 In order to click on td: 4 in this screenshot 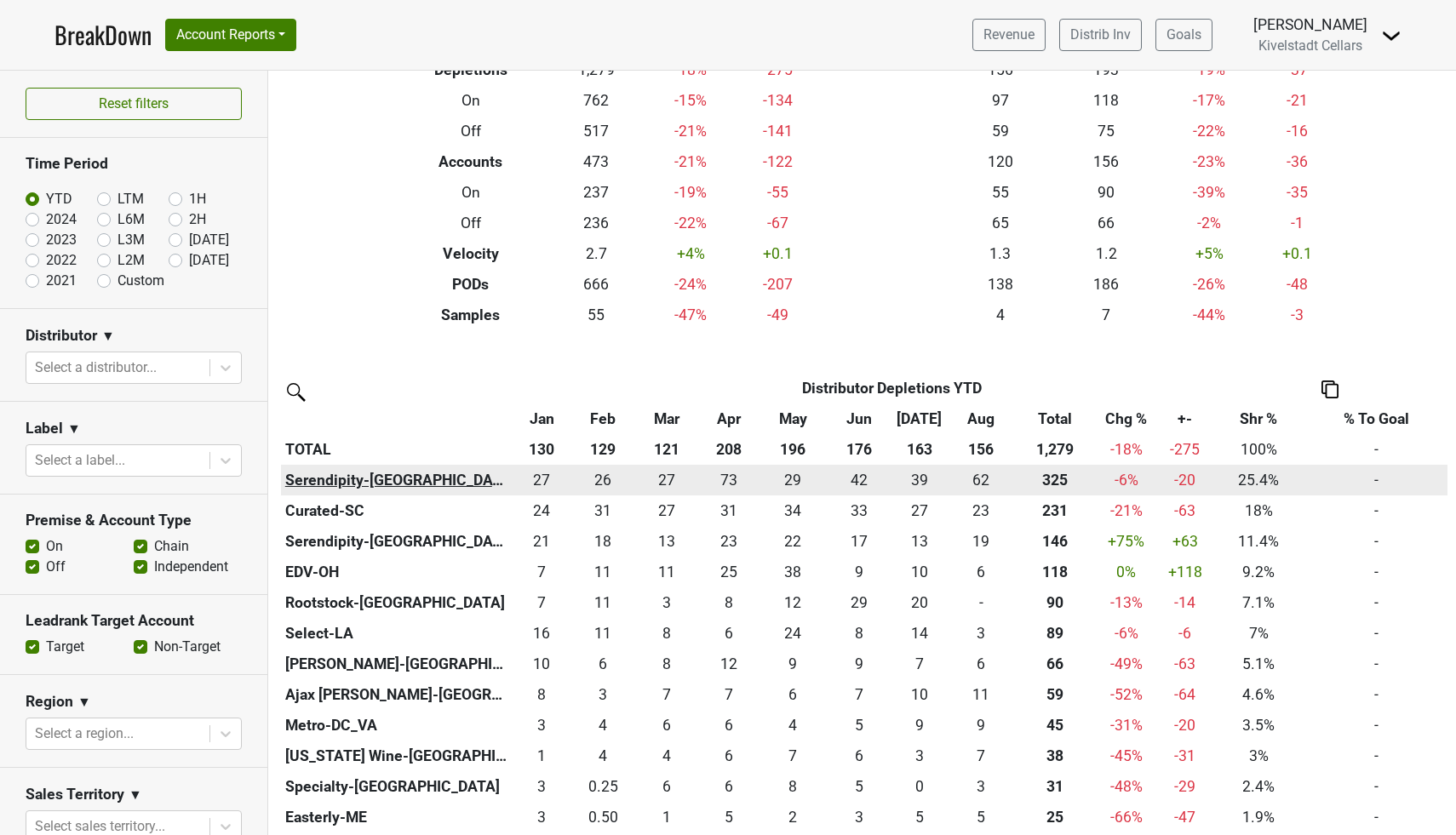, I will do `click(1000, 315)`.